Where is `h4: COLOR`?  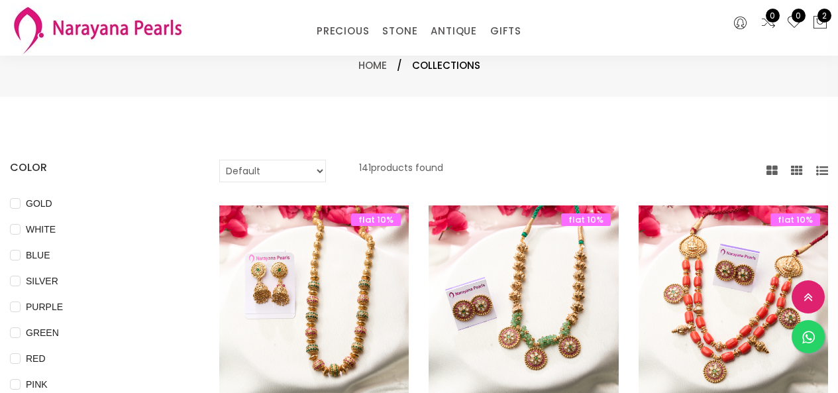
h4: COLOR is located at coordinates (95, 168).